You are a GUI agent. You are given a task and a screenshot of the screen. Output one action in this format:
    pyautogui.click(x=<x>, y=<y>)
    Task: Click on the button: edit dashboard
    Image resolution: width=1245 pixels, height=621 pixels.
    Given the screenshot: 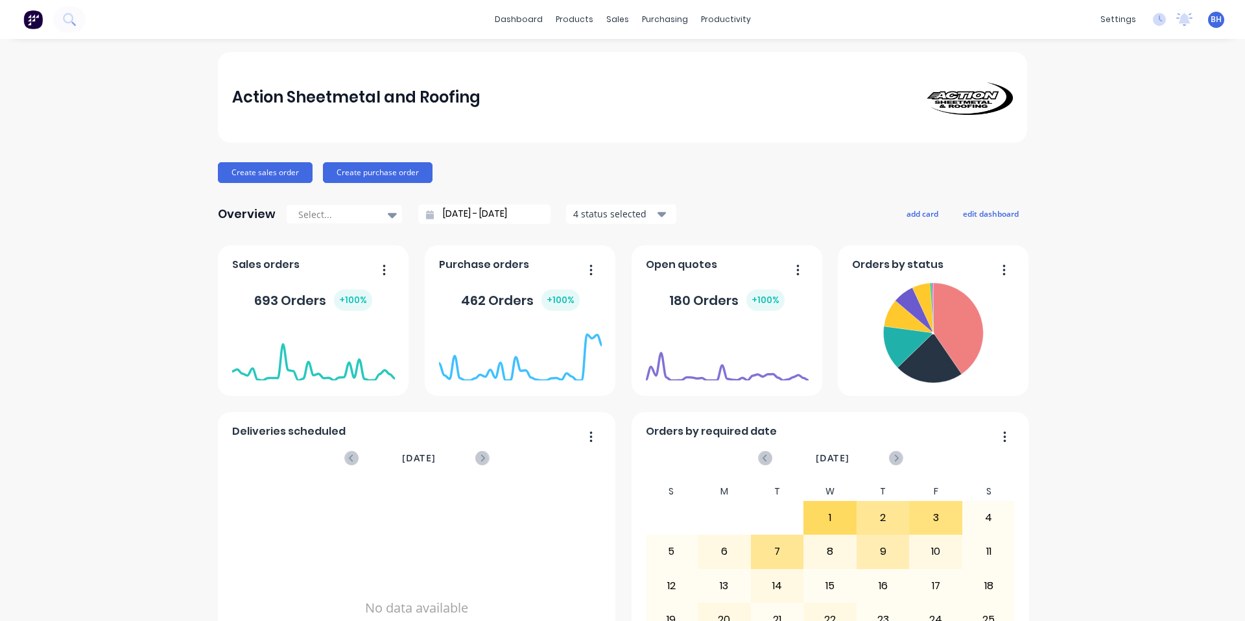 What is the action you would take?
    pyautogui.click(x=991, y=213)
    